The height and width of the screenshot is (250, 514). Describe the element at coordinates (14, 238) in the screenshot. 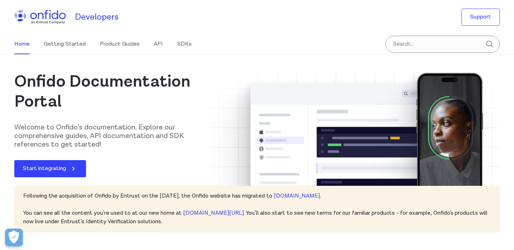

I see `div: Cookie Preferences` at that location.